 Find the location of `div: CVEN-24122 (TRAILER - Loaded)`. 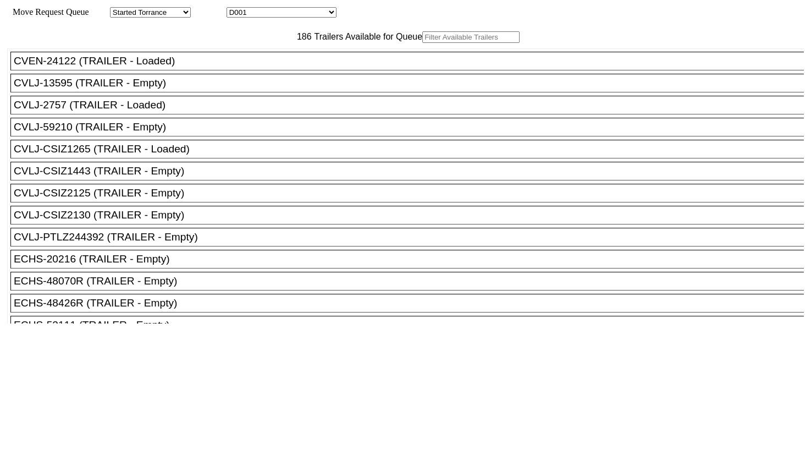

div: CVEN-24122 (TRAILER - Loaded) is located at coordinates (412, 61).